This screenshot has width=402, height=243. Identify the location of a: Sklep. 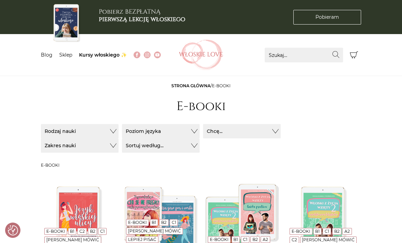
(66, 55).